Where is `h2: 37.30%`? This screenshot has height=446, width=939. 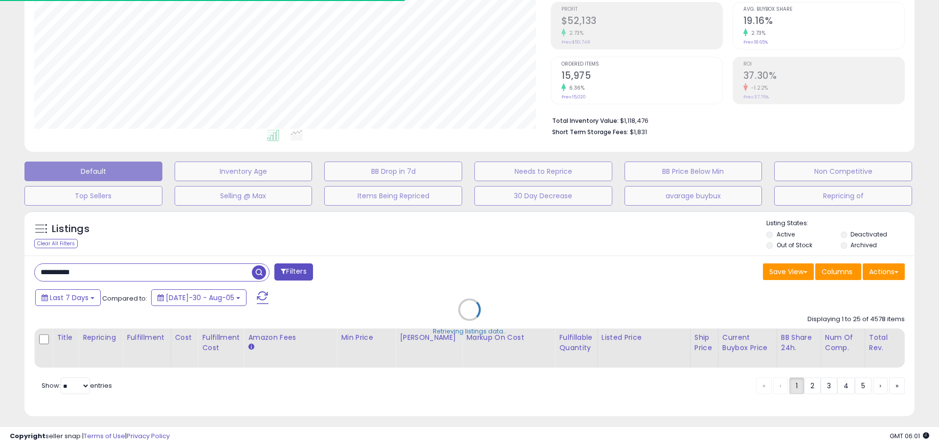
h2: 37.30% is located at coordinates (824, 76).